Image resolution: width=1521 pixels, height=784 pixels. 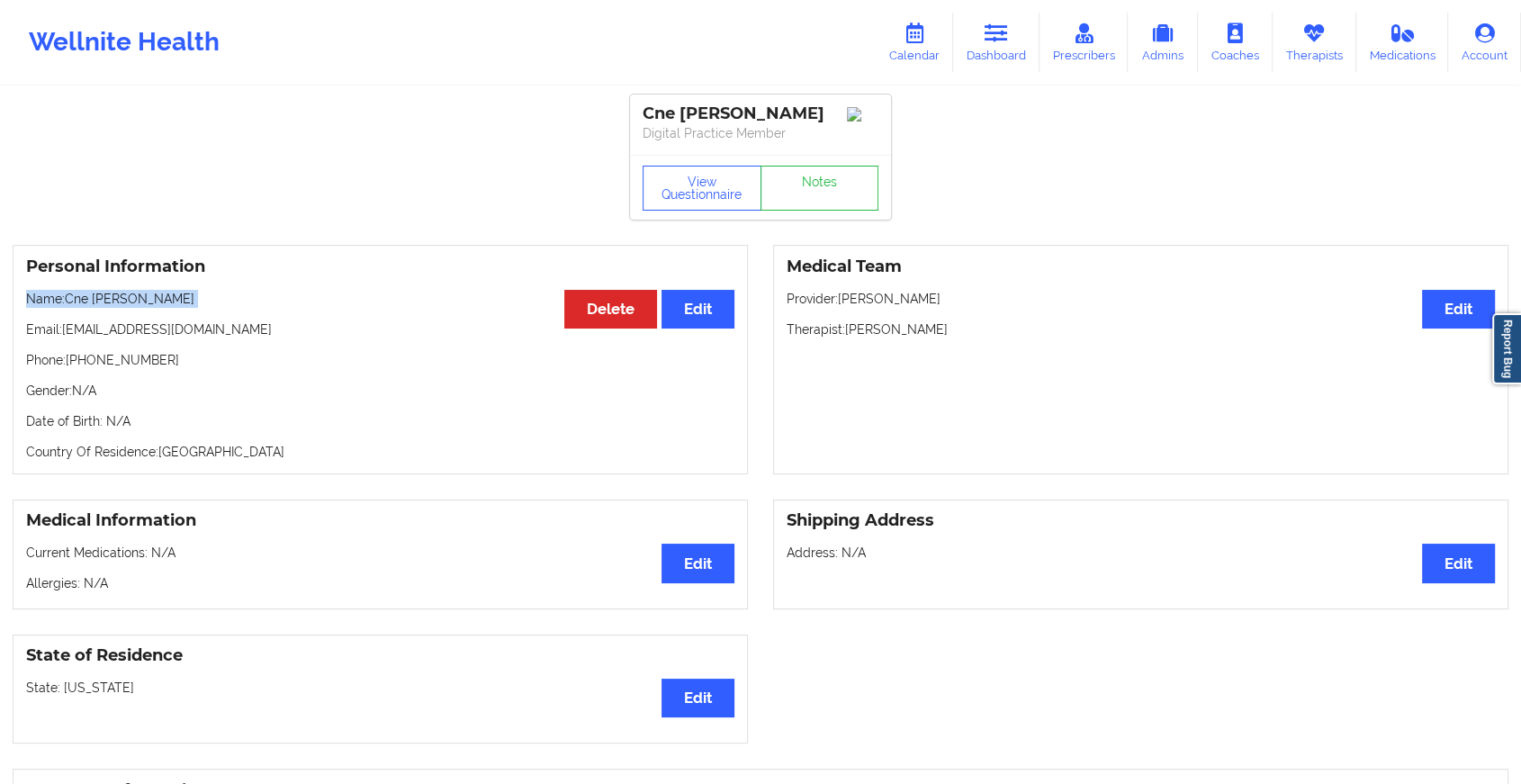 I want to click on a: Dashboard, so click(x=997, y=43).